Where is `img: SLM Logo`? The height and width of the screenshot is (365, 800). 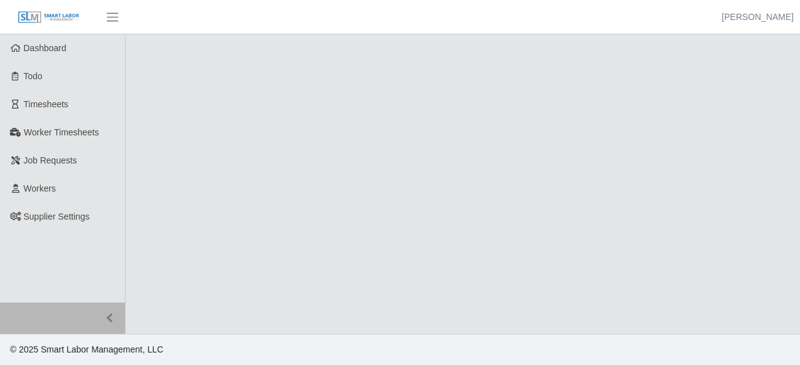 img: SLM Logo is located at coordinates (49, 17).